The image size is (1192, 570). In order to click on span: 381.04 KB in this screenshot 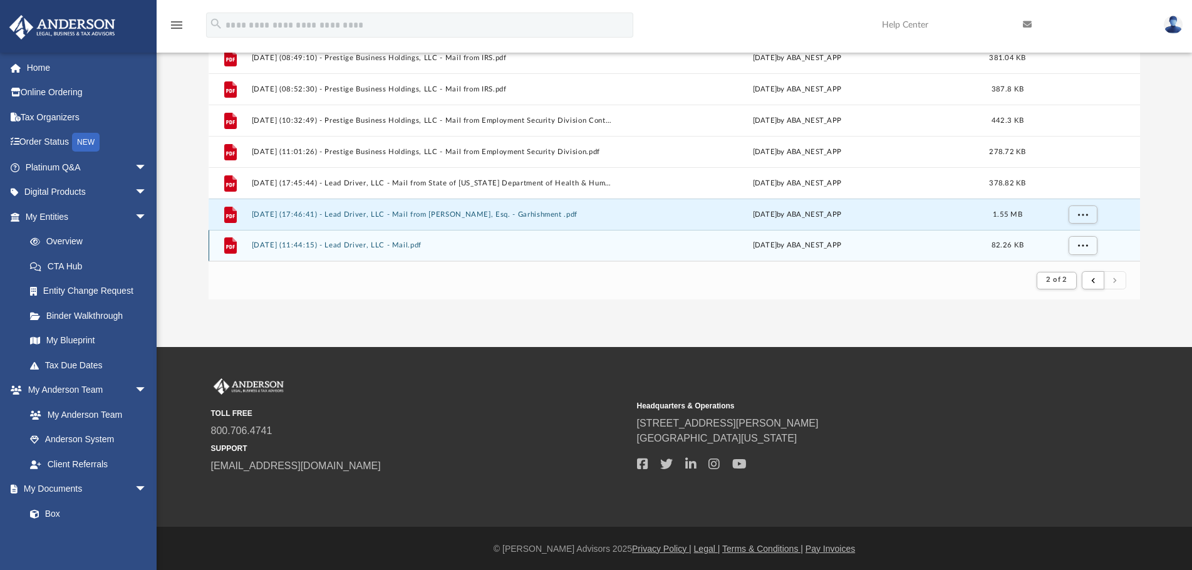, I will do `click(1007, 57)`.